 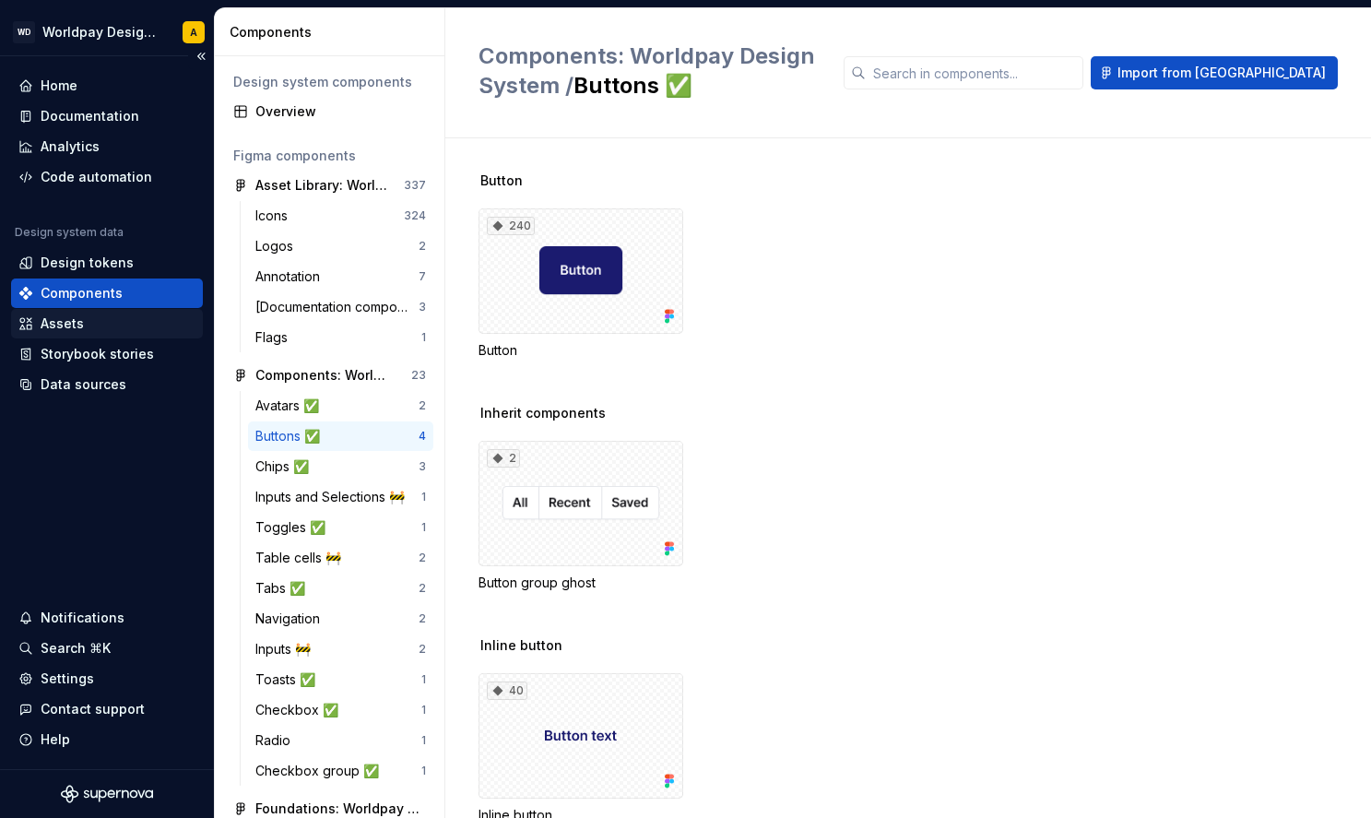 I want to click on div: WD, so click(x=24, y=32).